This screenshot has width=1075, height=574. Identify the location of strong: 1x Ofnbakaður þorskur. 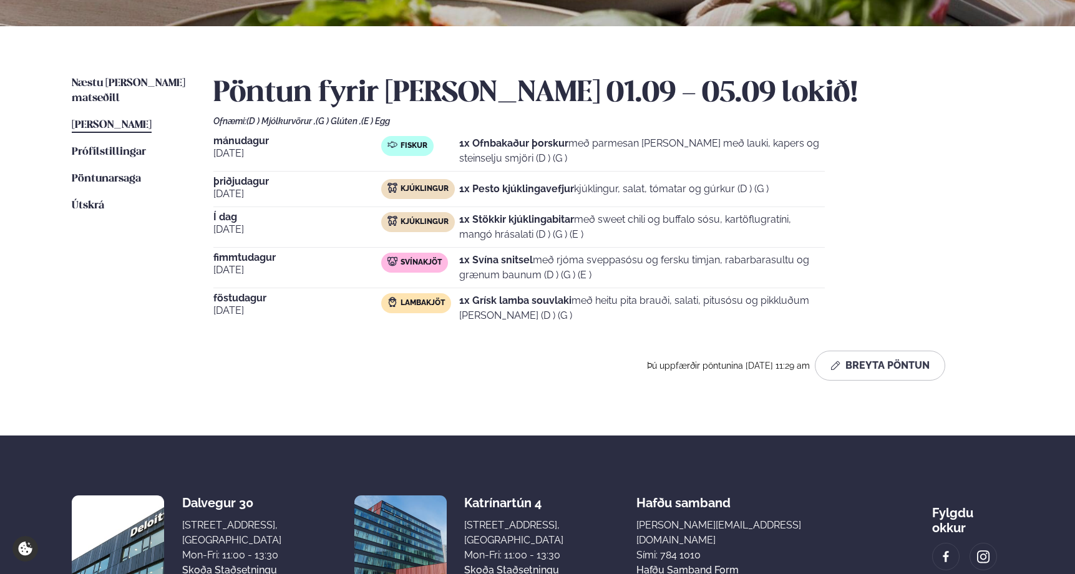
(514, 143).